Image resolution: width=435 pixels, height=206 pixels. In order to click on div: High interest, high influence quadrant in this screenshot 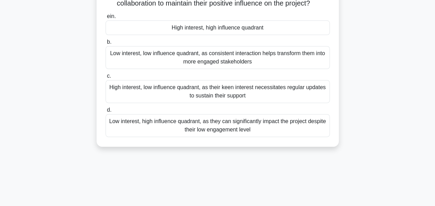, I will do `click(218, 28)`.